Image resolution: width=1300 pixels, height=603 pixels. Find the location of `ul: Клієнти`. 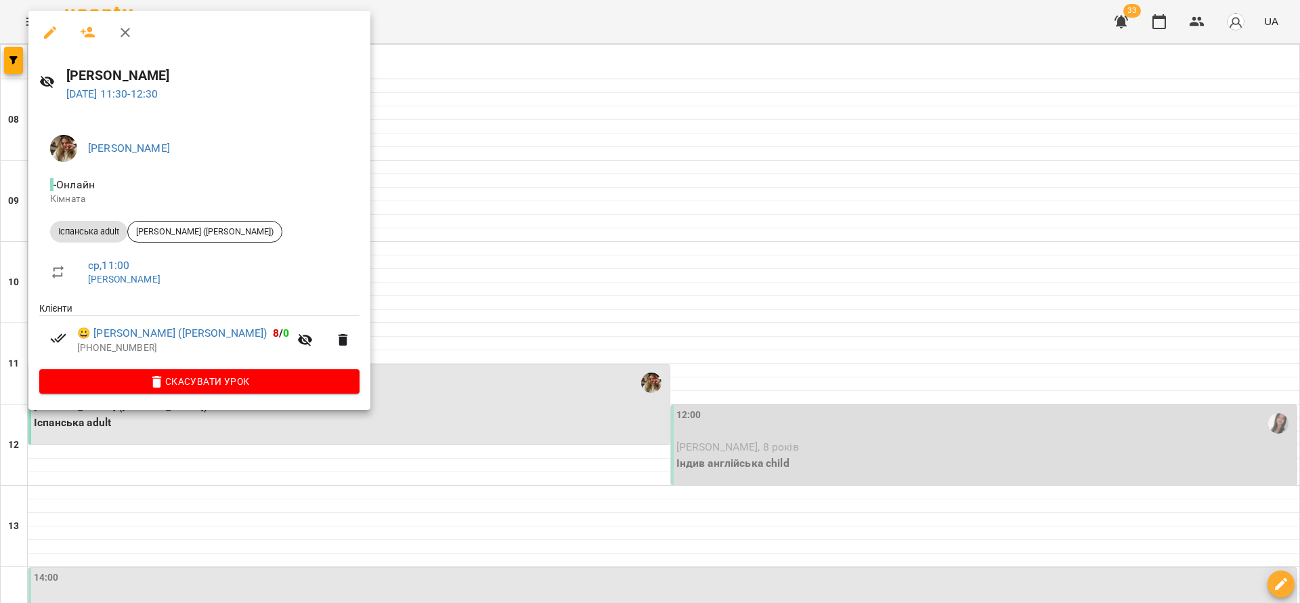

ul: Клієнти is located at coordinates (199, 335).